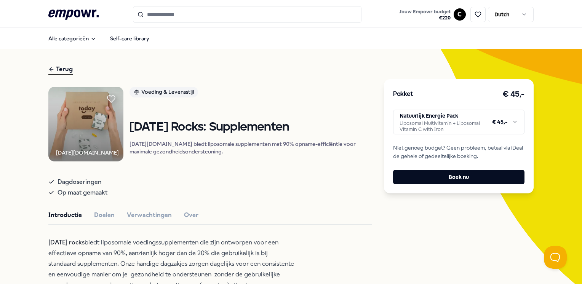 The image size is (582, 284). I want to click on a: Voeding & Levensstijl, so click(251, 93).